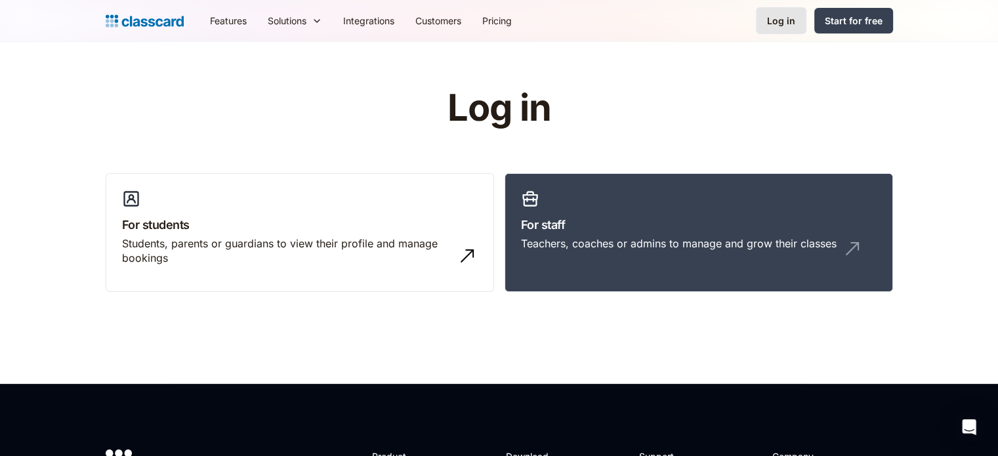 The height and width of the screenshot is (456, 998). Describe the element at coordinates (499, 108) in the screenshot. I see `h1: Log in` at that location.